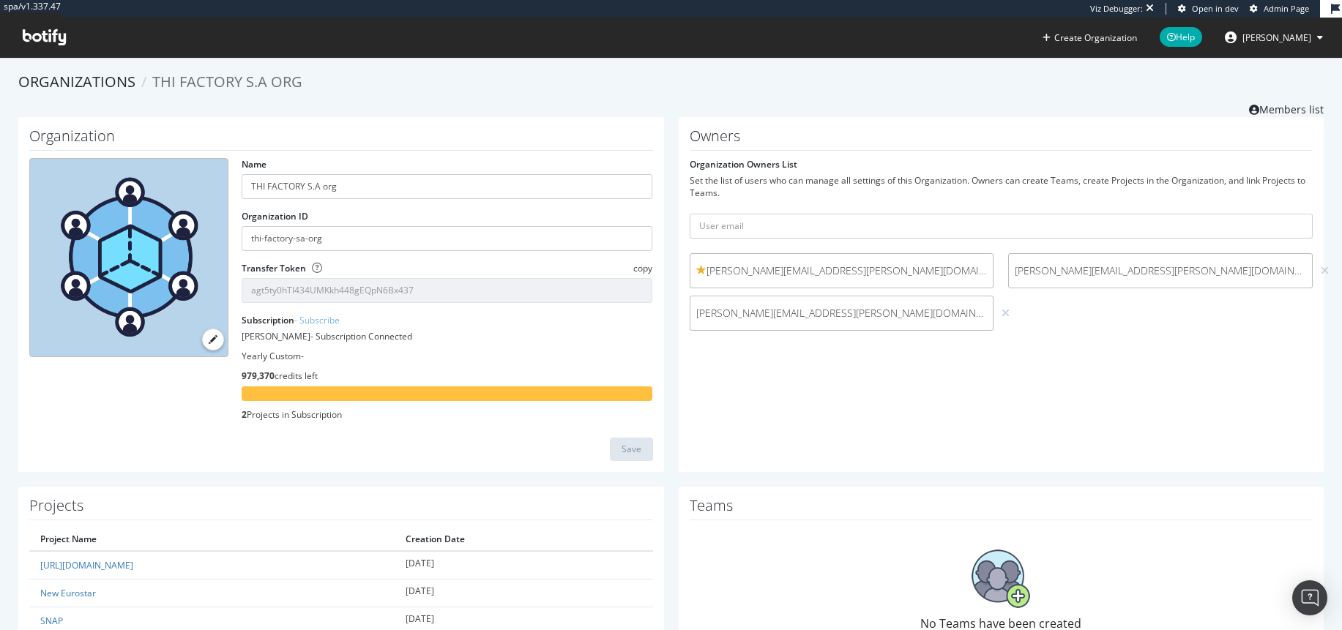 This screenshot has width=1342, height=630. What do you see at coordinates (1286, 8) in the screenshot?
I see `span: Admin Page` at bounding box center [1286, 8].